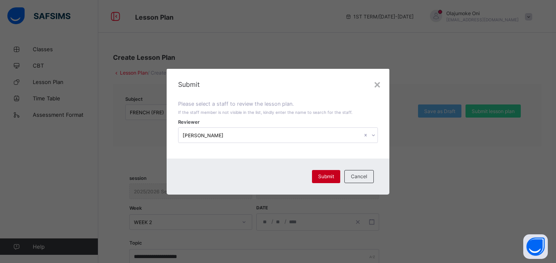 This screenshot has height=263, width=556. Describe the element at coordinates (189, 122) in the screenshot. I see `span: Reviewer` at that location.